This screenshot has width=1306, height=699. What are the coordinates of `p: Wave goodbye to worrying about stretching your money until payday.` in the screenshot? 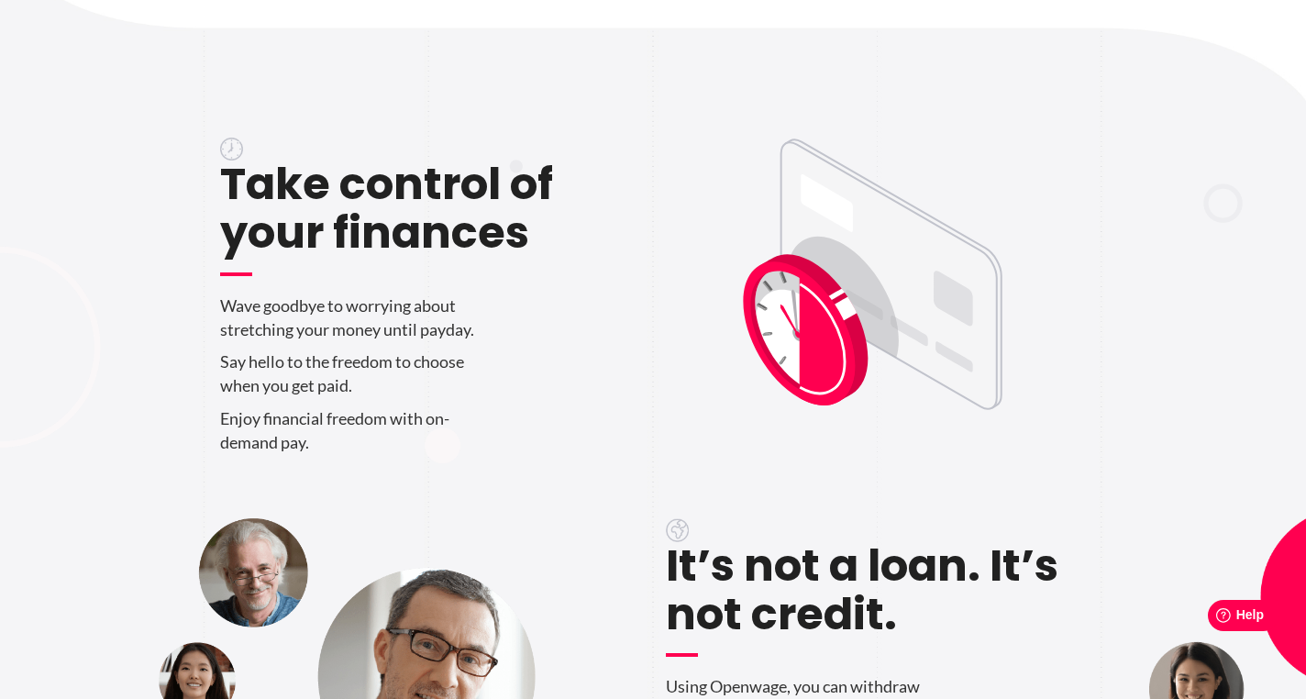 It's located at (430, 317).